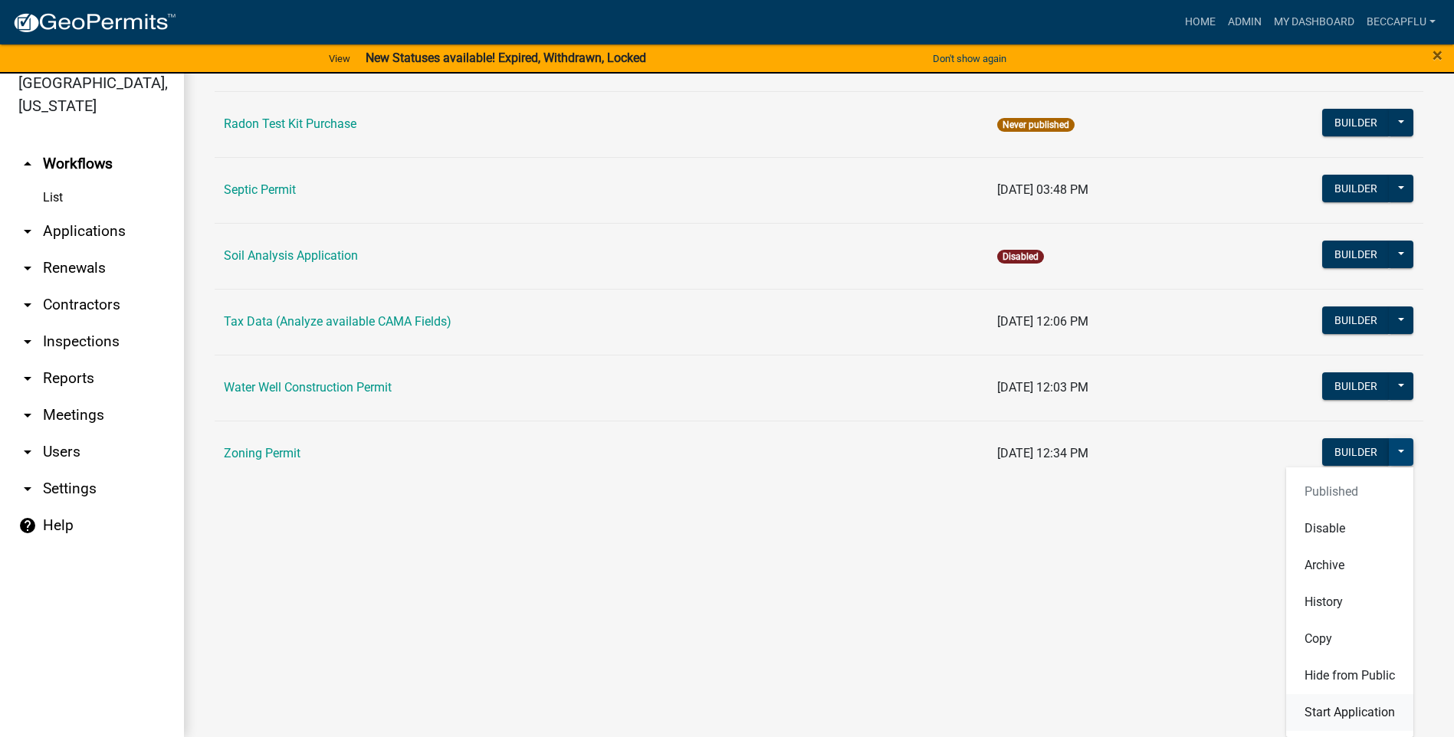 The width and height of the screenshot is (1454, 737). What do you see at coordinates (260, 189) in the screenshot?
I see `a: Septic Permit` at bounding box center [260, 189].